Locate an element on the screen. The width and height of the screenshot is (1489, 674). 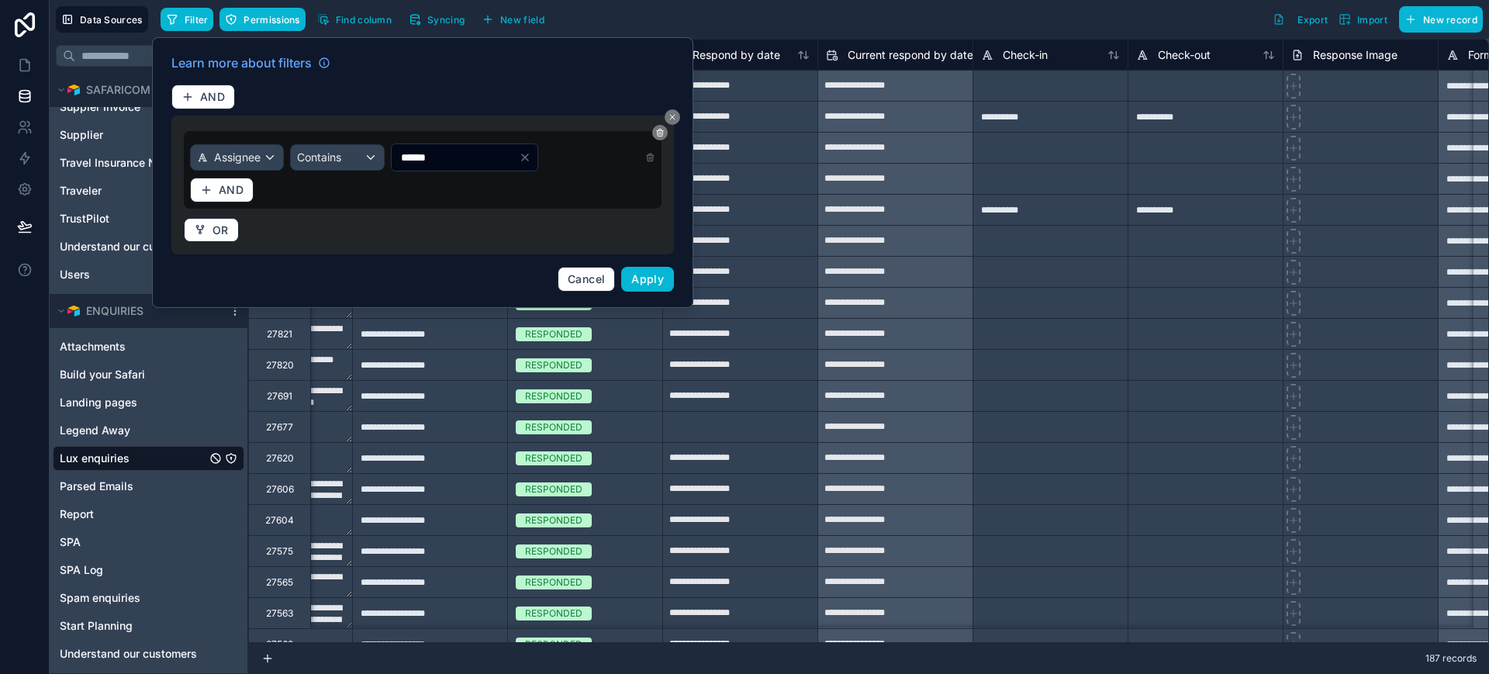
span: Check-in is located at coordinates (1025, 55).